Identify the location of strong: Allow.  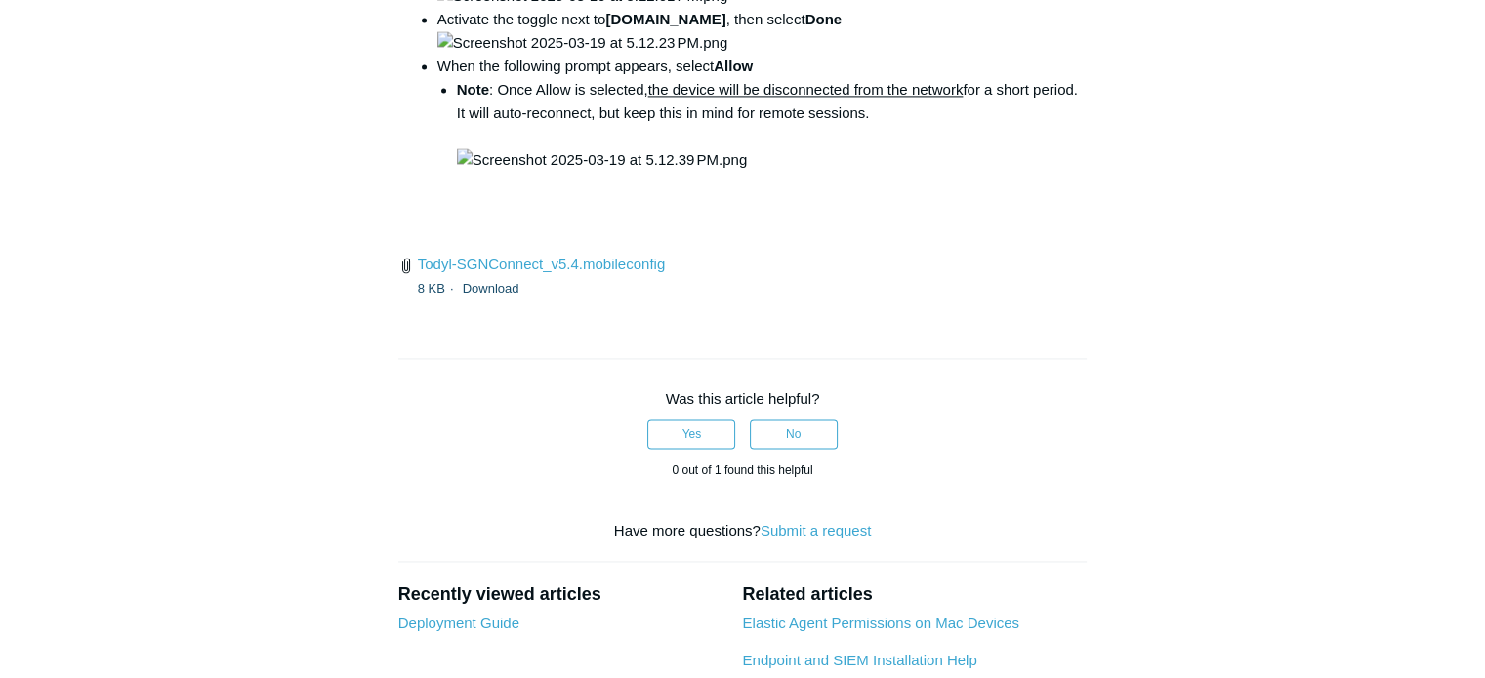
(733, 65).